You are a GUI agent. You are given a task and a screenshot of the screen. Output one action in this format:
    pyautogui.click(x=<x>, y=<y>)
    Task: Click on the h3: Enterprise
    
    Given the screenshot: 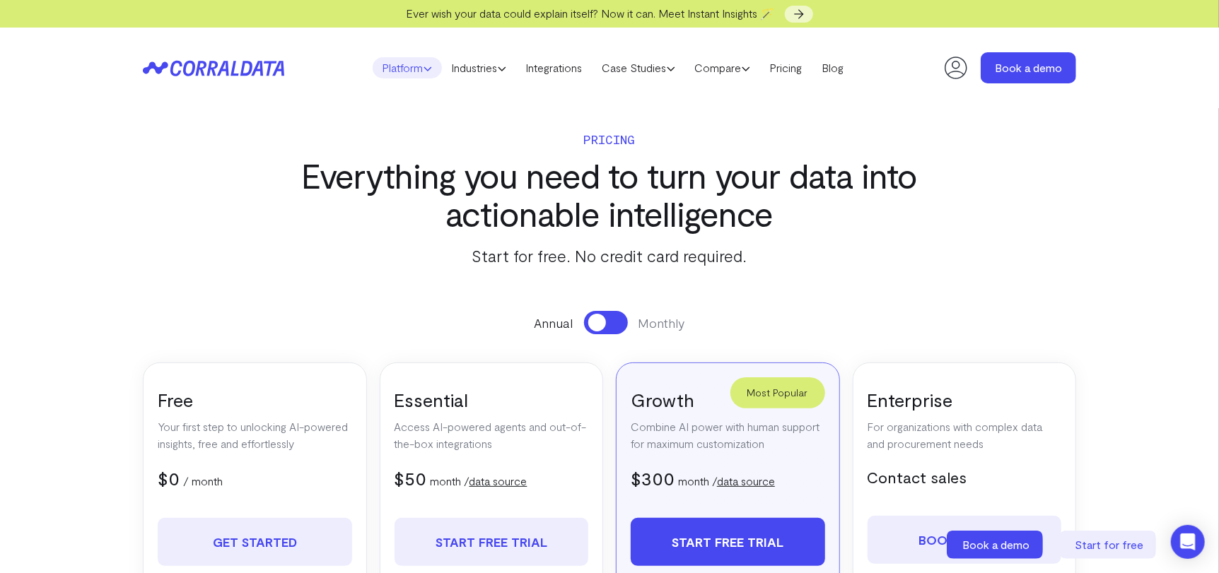 What is the action you would take?
    pyautogui.click(x=964, y=399)
    